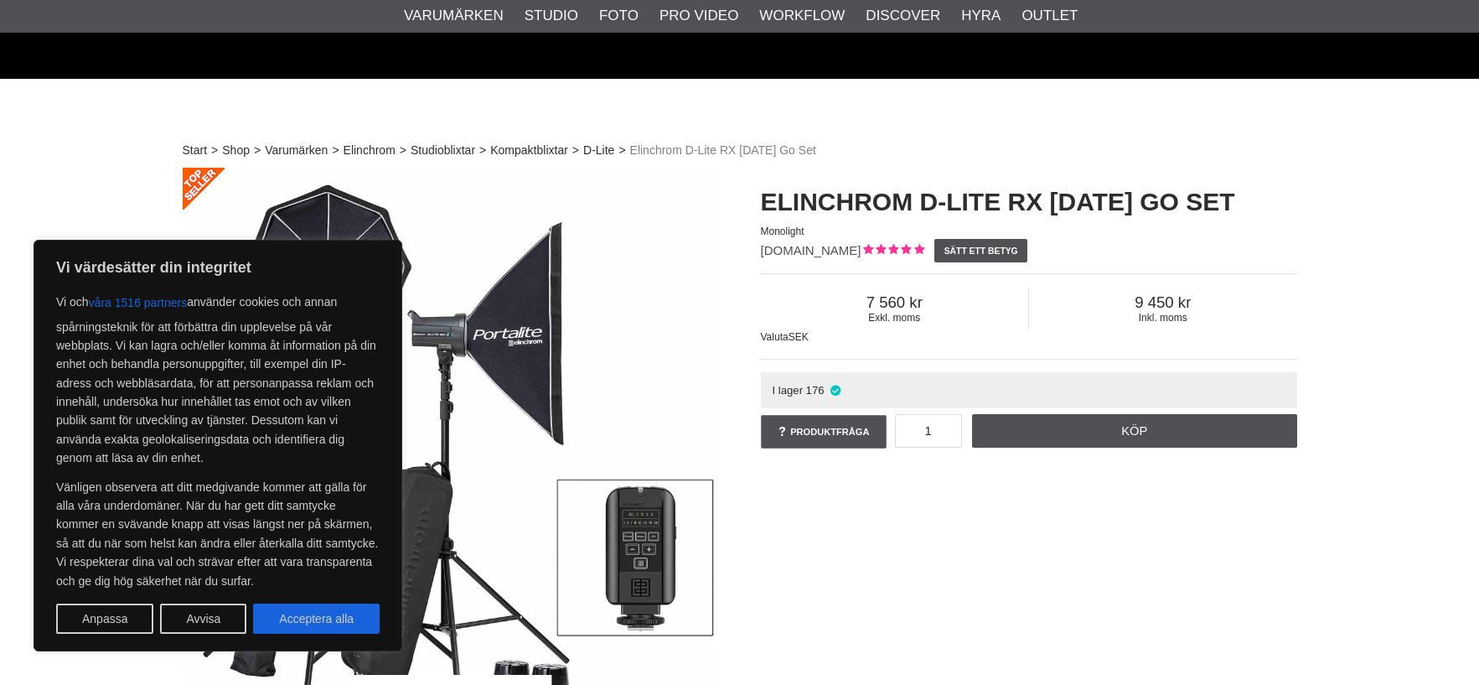 The width and height of the screenshot is (1479, 685). Describe the element at coordinates (552, 16) in the screenshot. I see `a: Studio` at that location.